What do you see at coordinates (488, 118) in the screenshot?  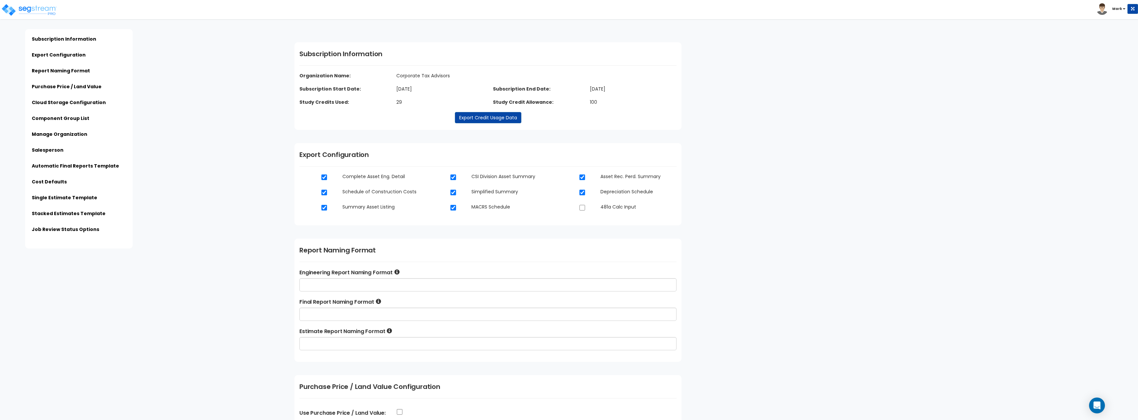 I see `a: Export Credit Usage Data` at bounding box center [488, 118].